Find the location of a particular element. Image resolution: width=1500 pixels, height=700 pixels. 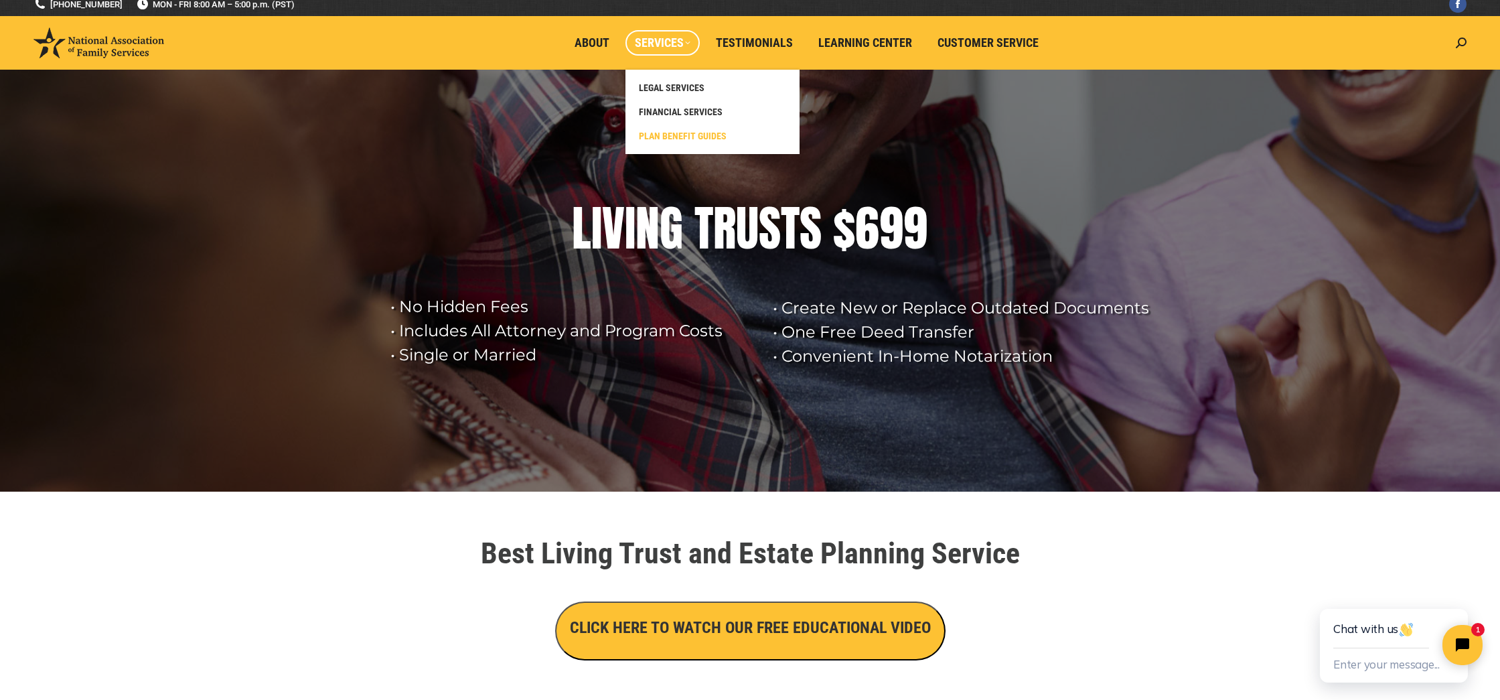

a: Testimonials is located at coordinates (754, 43).